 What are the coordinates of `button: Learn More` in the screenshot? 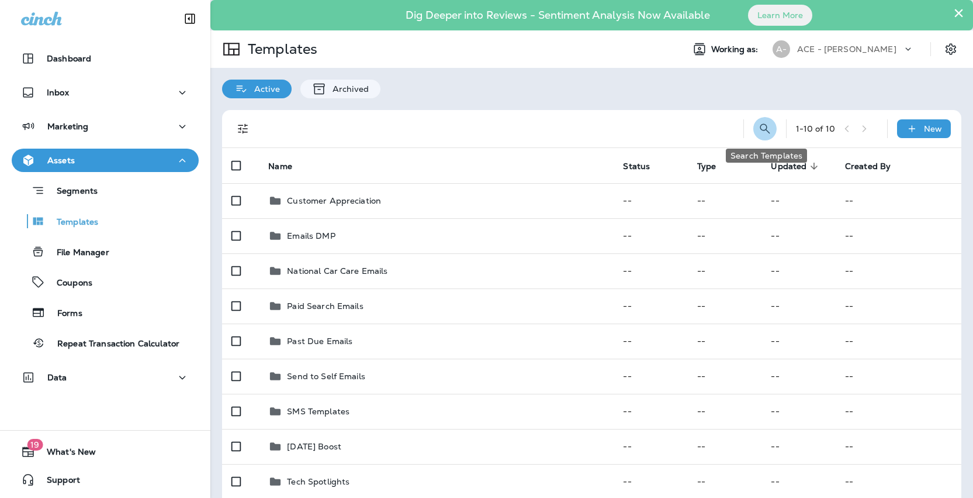 It's located at (781, 15).